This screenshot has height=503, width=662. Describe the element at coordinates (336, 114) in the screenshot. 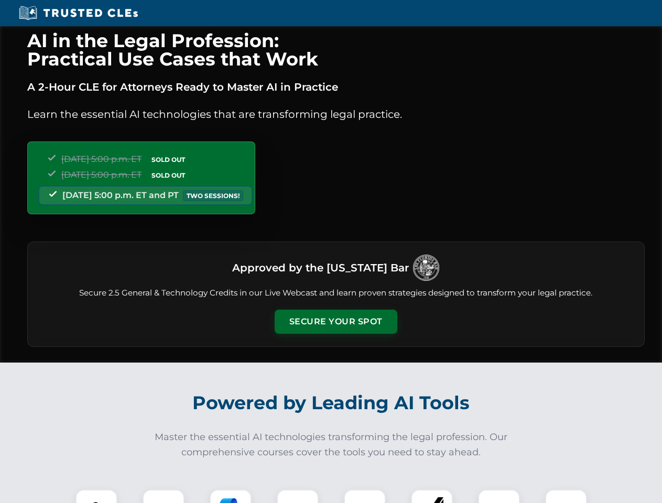

I see `p: Learn the essential AI technologies that are transforming legal practice.` at that location.